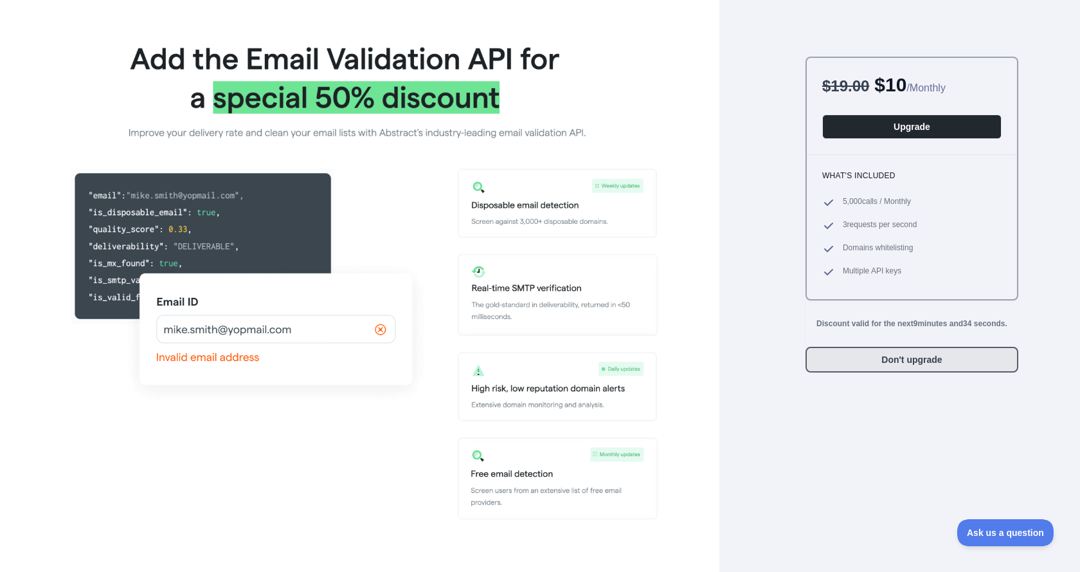  What do you see at coordinates (359, 276) in the screenshot?
I see `img: Offer` at bounding box center [359, 276].